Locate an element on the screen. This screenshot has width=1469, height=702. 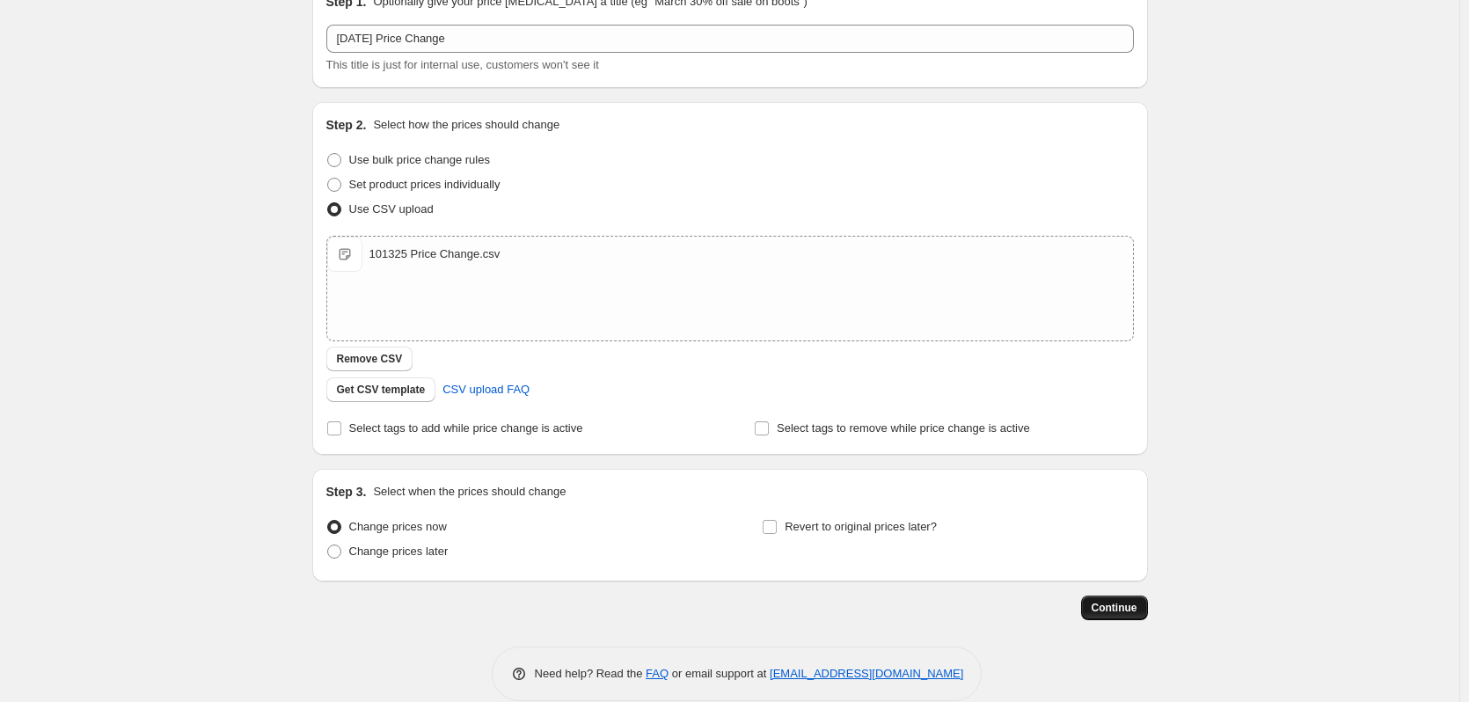
input: 30% off holiday sale is located at coordinates (730, 39).